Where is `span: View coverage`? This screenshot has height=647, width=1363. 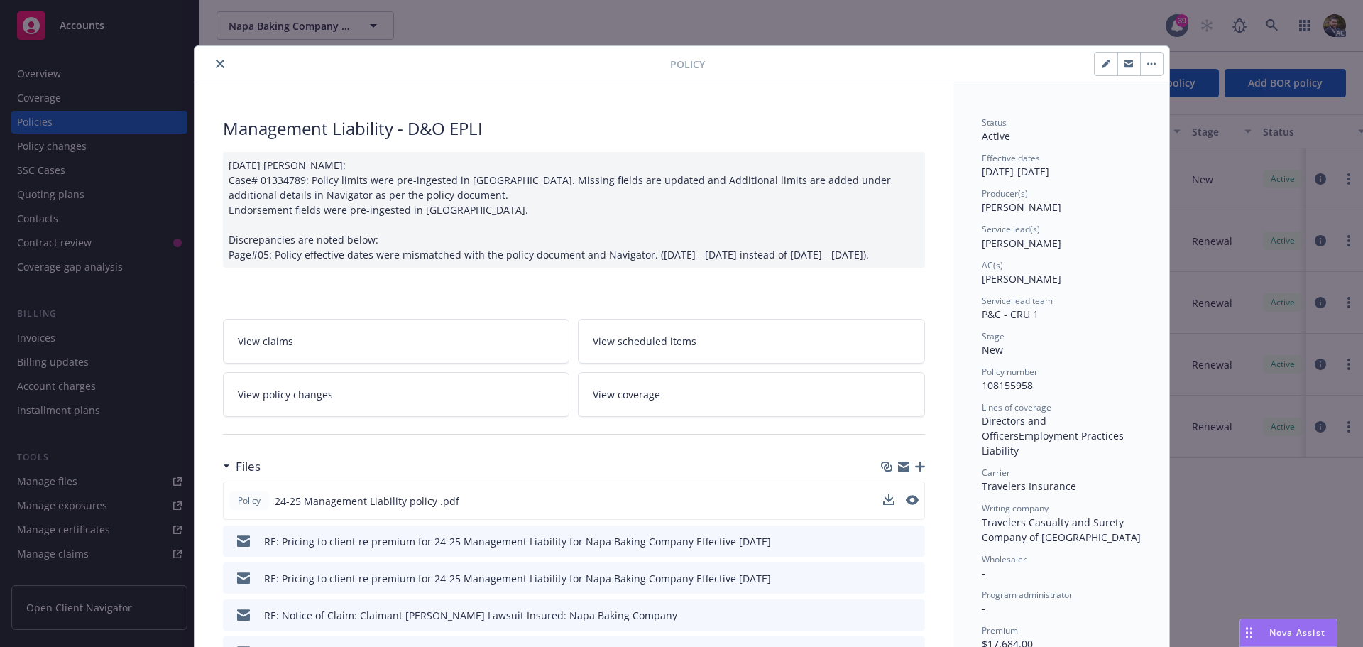
span: View coverage is located at coordinates (626, 394).